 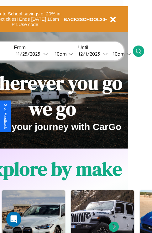 What do you see at coordinates (5, 116) in the screenshot?
I see `div: Give Feedback` at bounding box center [5, 116].